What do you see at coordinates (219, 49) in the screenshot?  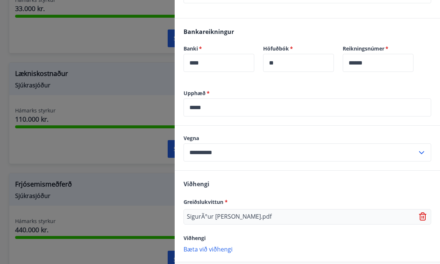 I see `label: Banki` at bounding box center [219, 49].